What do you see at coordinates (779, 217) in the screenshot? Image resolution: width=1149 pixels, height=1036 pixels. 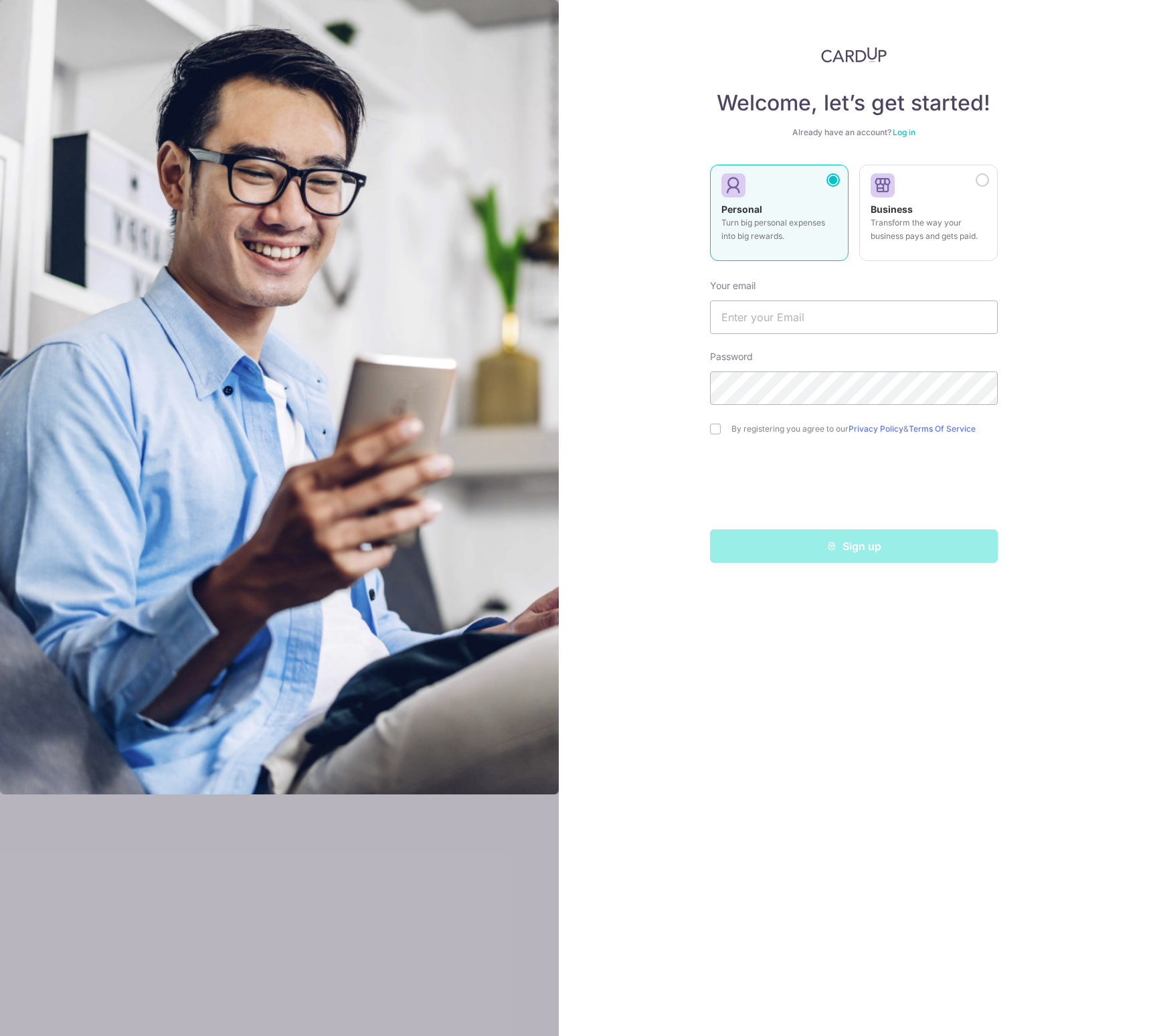 I see `a: Personal Turn big personal expenses into big rewards.` at bounding box center [779, 217].